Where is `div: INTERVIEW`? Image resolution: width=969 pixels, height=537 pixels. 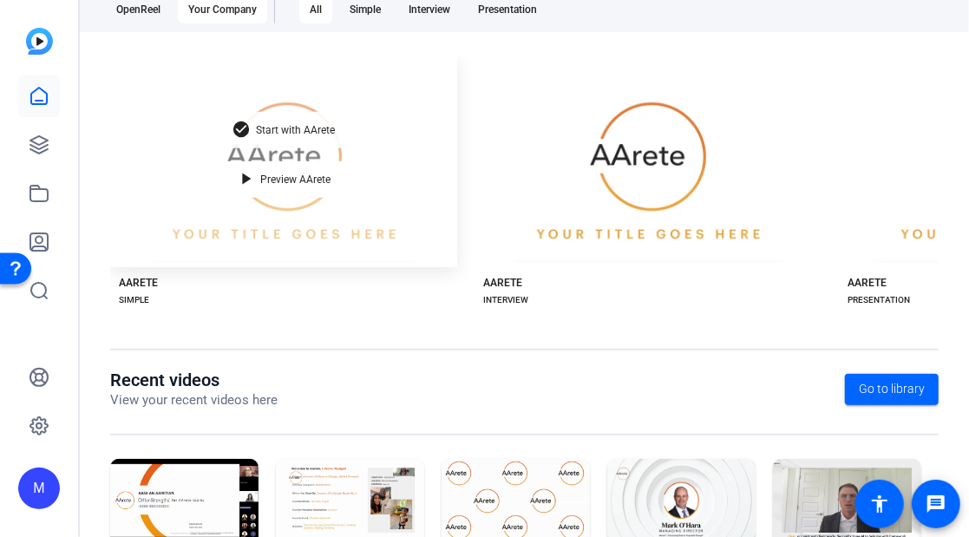 div: INTERVIEW is located at coordinates (506, 300).